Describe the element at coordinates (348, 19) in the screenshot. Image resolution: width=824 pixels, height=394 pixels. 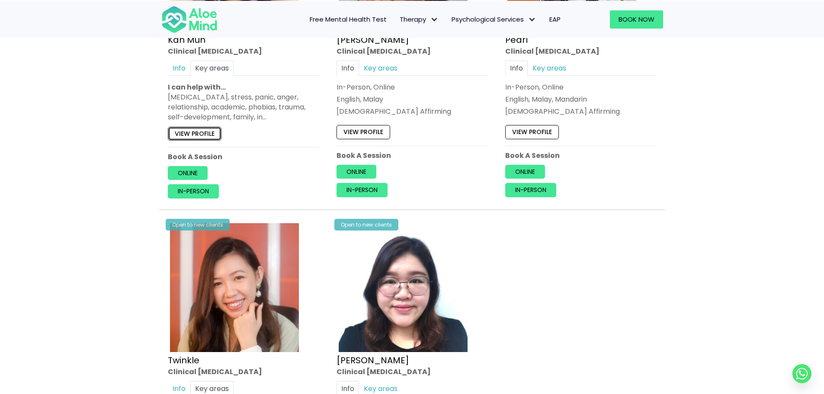
I see `a: Free Mental Health Test` at that location.